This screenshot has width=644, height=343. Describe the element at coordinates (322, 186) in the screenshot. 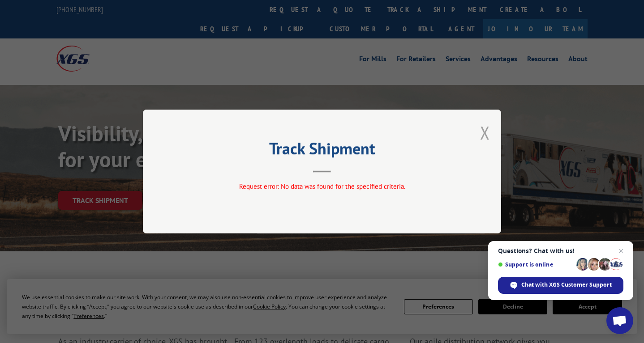

I see `span: Request error: No data was found for the specified criteria.` at that location.